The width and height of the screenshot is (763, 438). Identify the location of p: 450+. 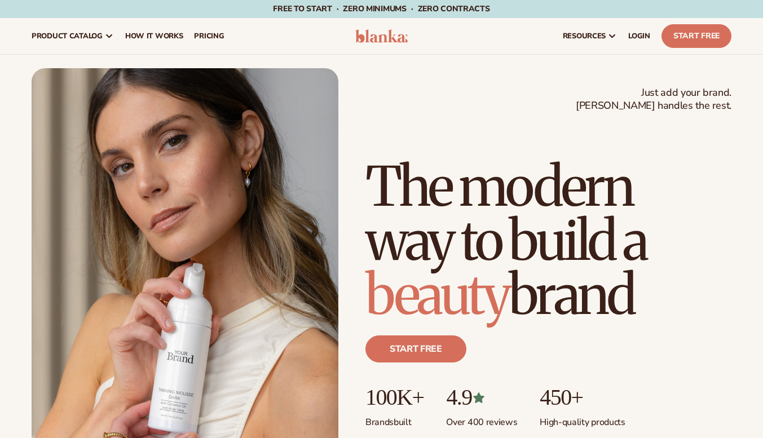
(582, 398).